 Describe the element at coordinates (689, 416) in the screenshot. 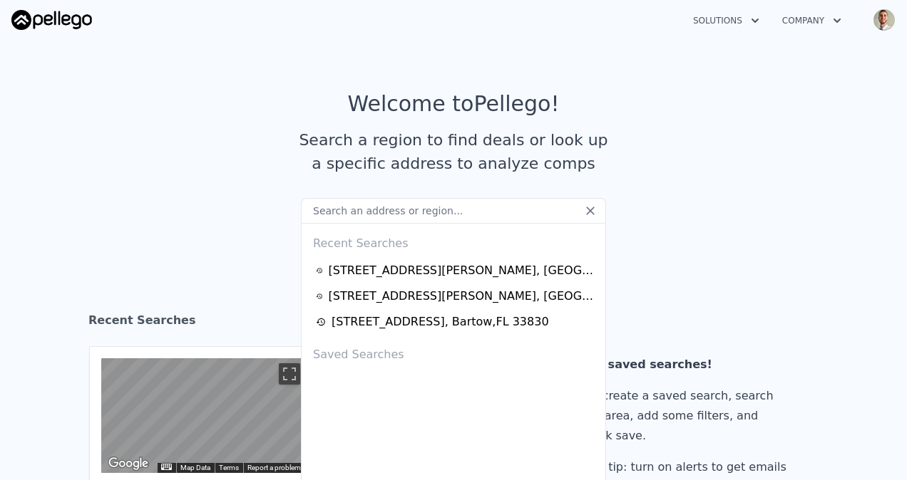

I see `div: To create a saved search, search an area, add some filters, and click save.` at that location.